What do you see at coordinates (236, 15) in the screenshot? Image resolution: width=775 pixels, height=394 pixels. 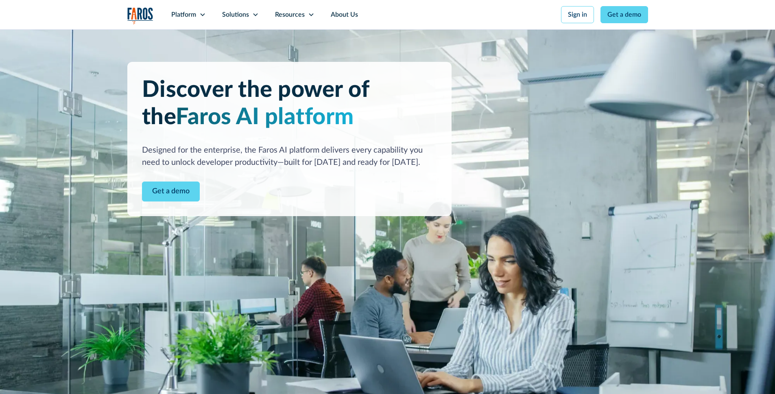 I see `div: Solutions` at bounding box center [236, 15].